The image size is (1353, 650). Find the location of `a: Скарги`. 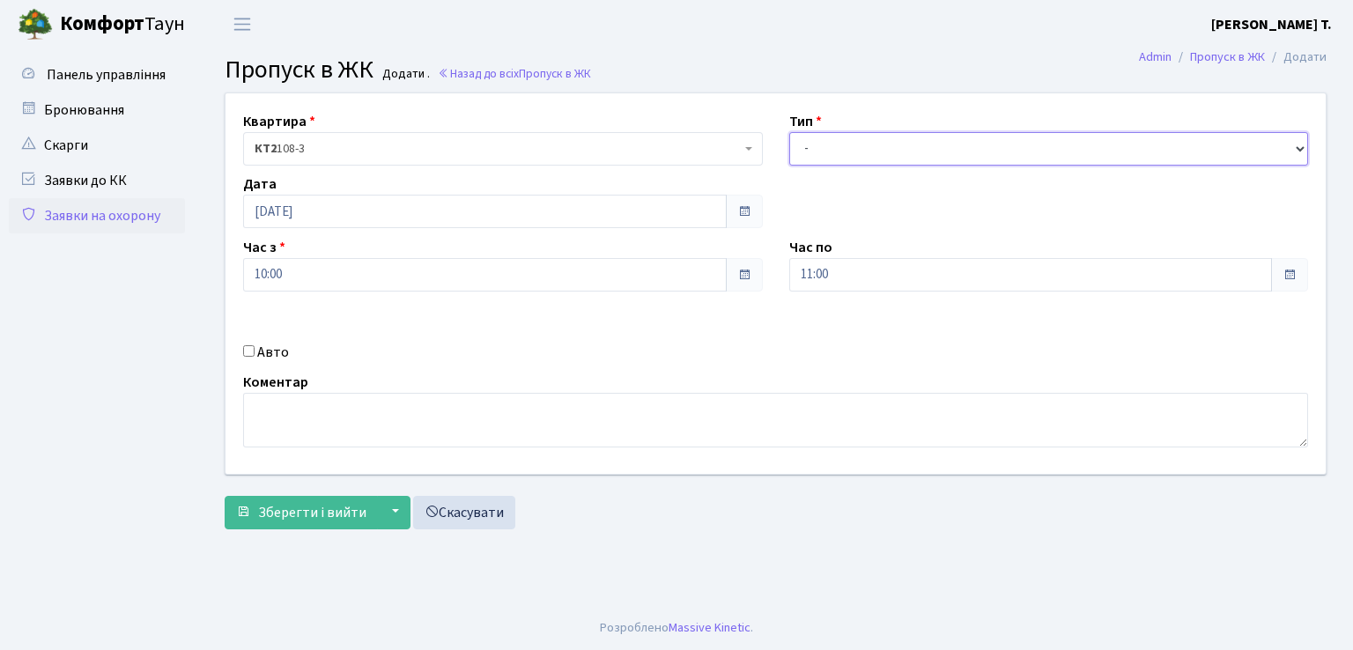

a: Скарги is located at coordinates (97, 145).